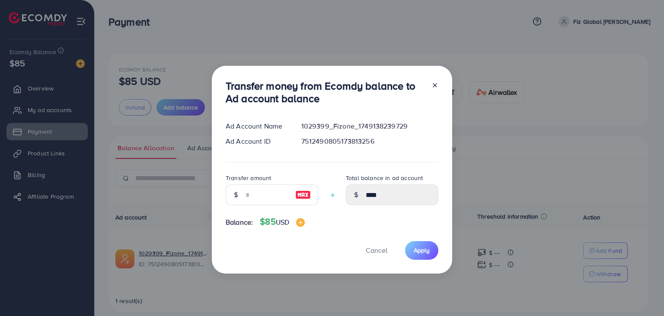 The width and height of the screenshot is (664, 316). I want to click on label: Total balance in ad account, so click(385, 178).